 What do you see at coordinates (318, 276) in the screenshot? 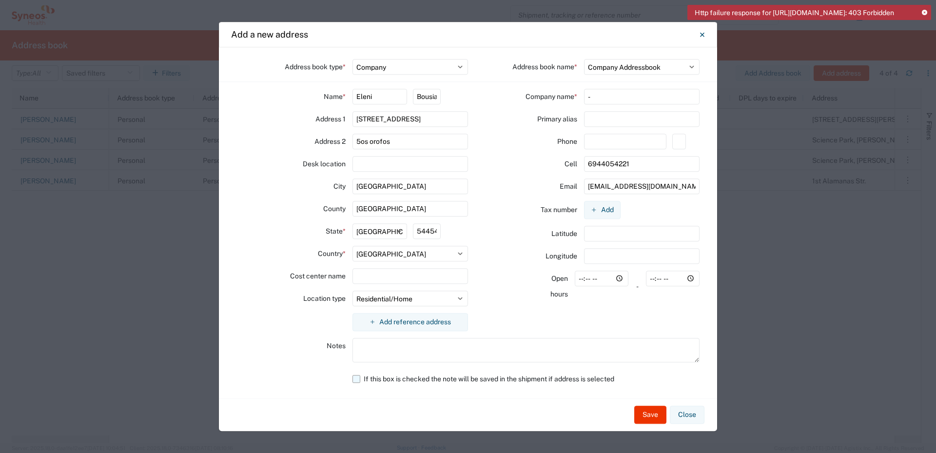
I see `label: Cost center name` at bounding box center [318, 276].